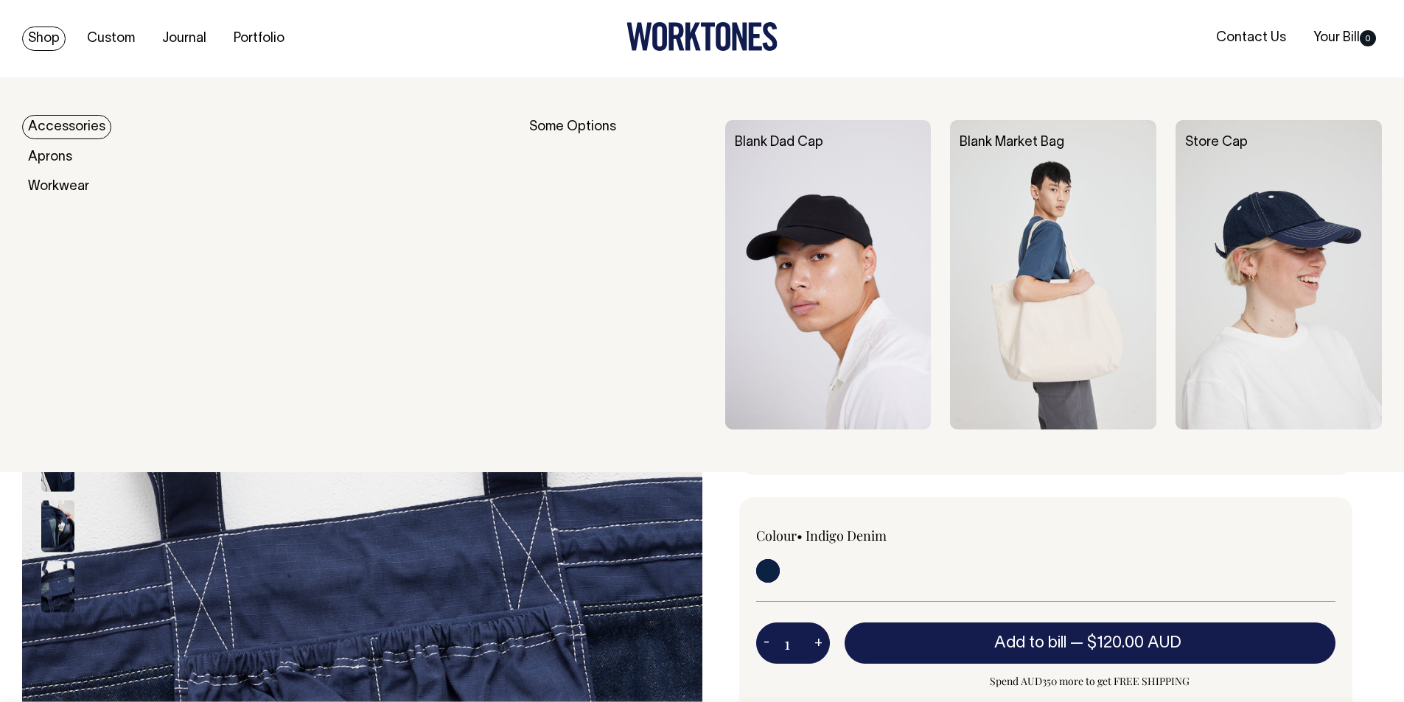 The height and width of the screenshot is (702, 1404). What do you see at coordinates (1030, 643) in the screenshot?
I see `span: Add to bill` at bounding box center [1030, 643].